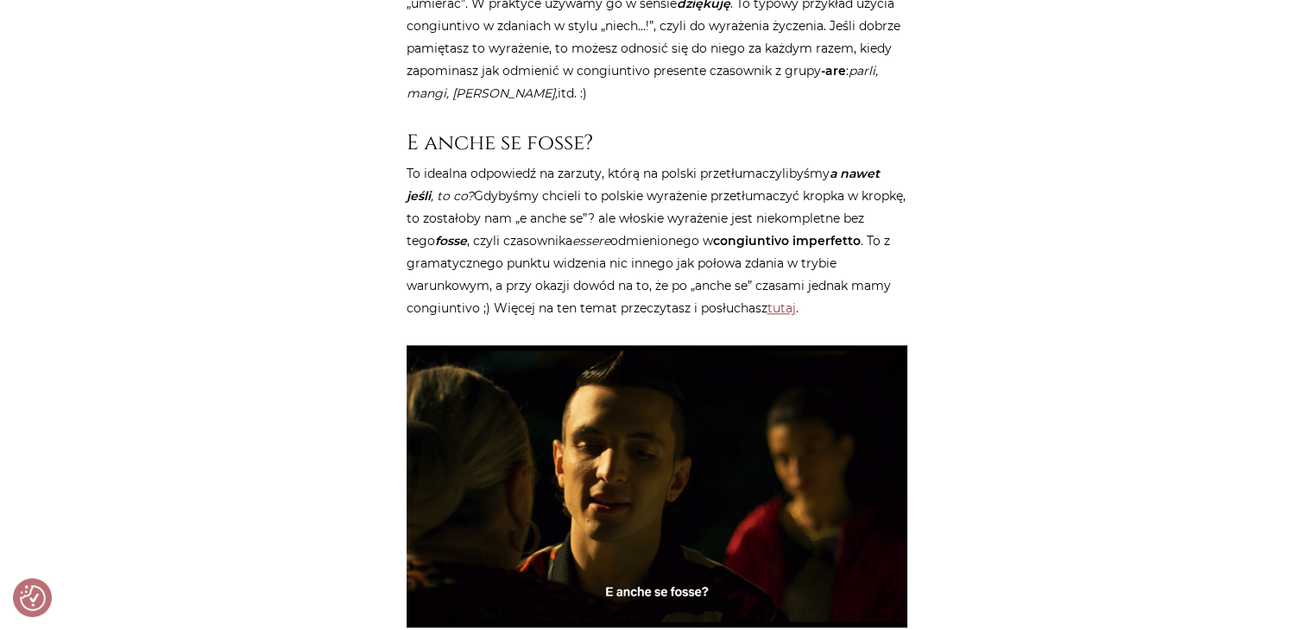 The height and width of the screenshot is (630, 1313). Describe the element at coordinates (591, 241) in the screenshot. I see `em: essere` at that location.